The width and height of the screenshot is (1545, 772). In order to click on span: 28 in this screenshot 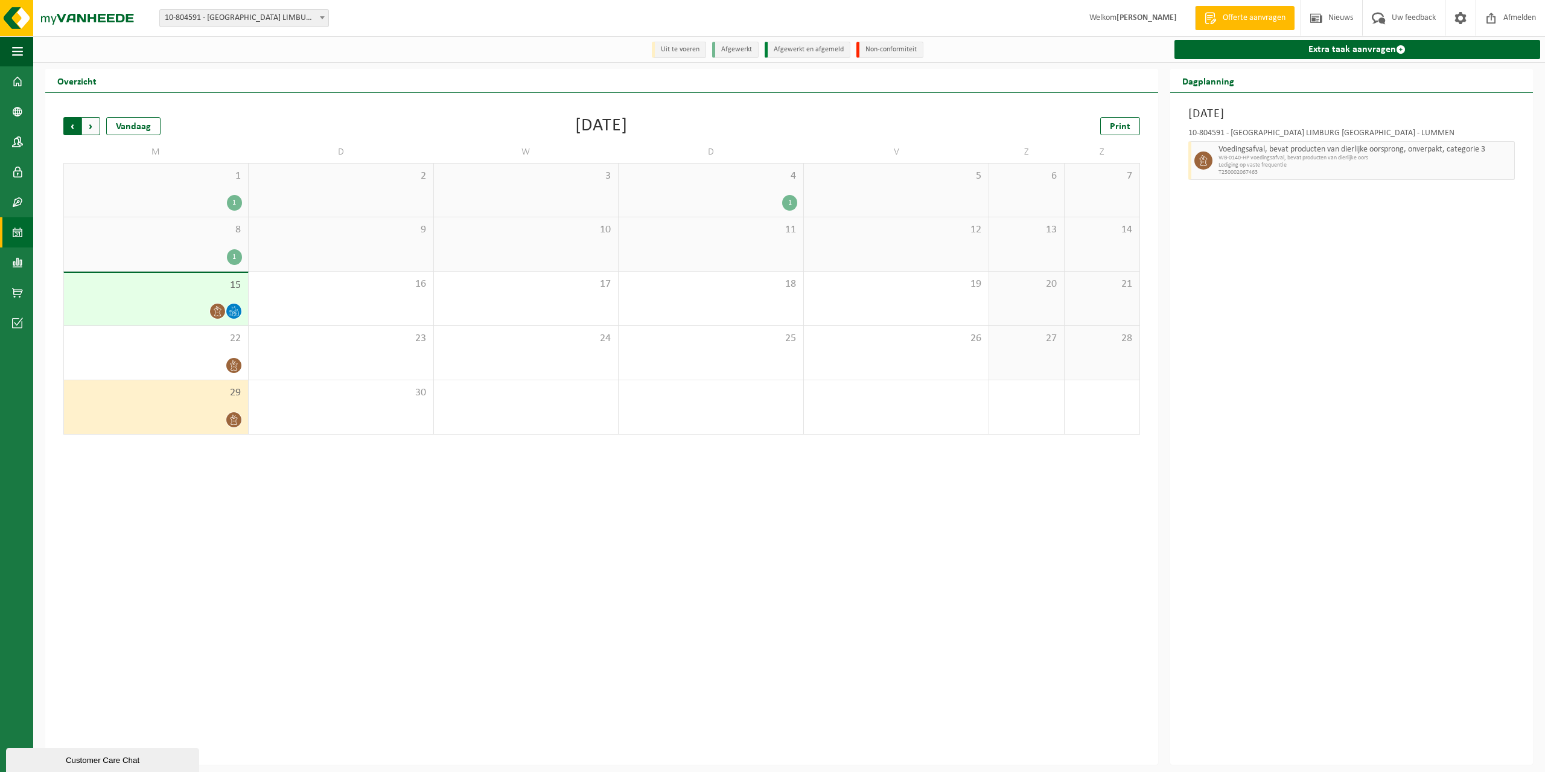, I will do `click(1102, 339)`.